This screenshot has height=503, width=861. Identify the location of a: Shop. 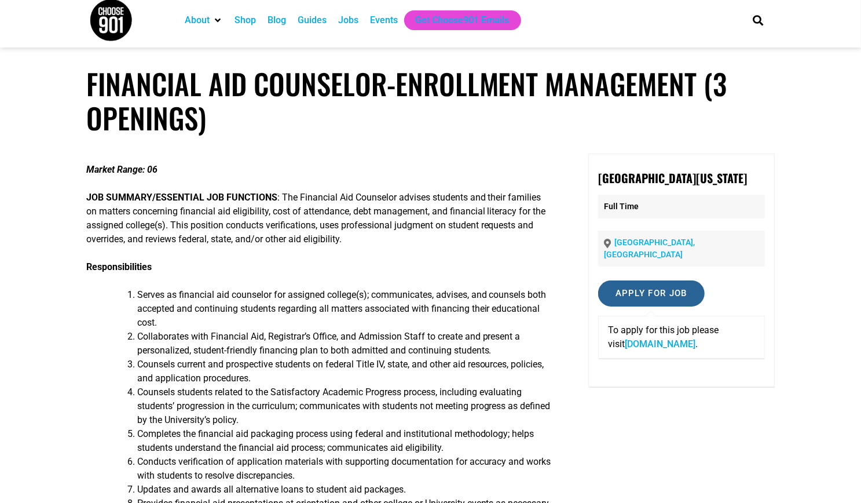
(246, 20).